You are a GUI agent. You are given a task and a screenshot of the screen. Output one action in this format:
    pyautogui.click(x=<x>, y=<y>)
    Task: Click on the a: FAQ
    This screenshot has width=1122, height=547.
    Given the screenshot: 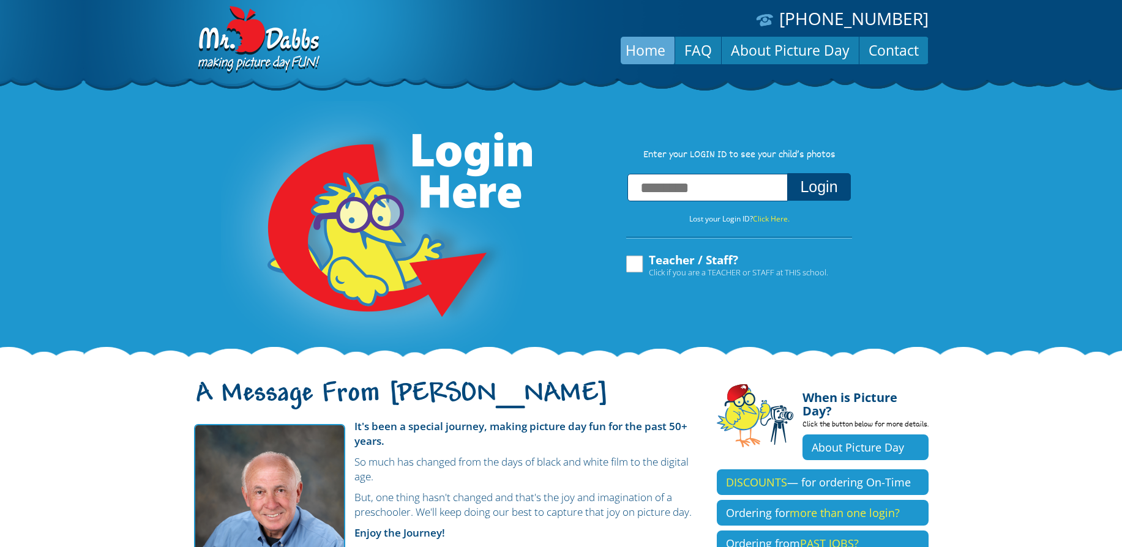 What is the action you would take?
    pyautogui.click(x=698, y=50)
    